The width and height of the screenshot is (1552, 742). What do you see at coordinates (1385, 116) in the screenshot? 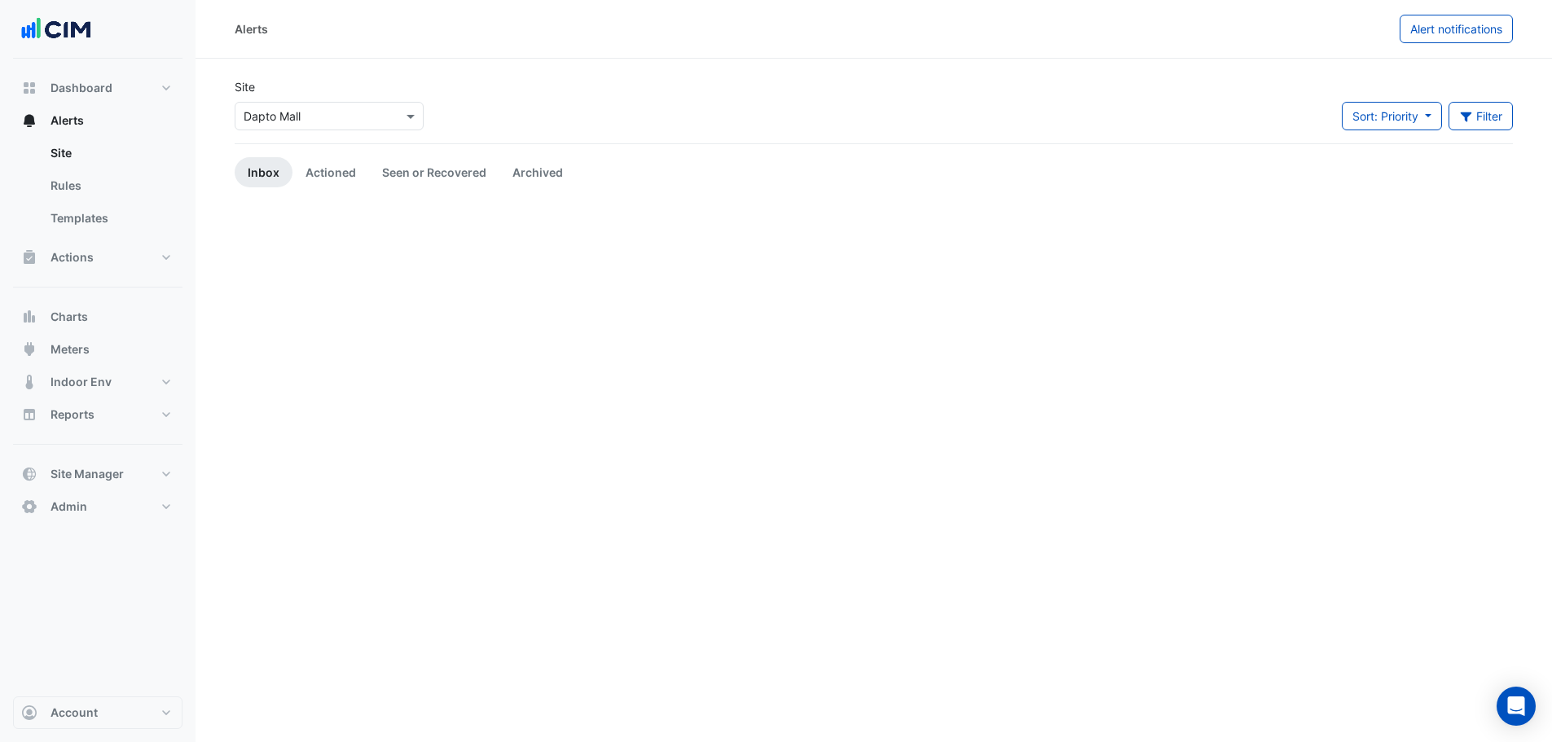
I see `span: Sort: Priority` at bounding box center [1385, 116].